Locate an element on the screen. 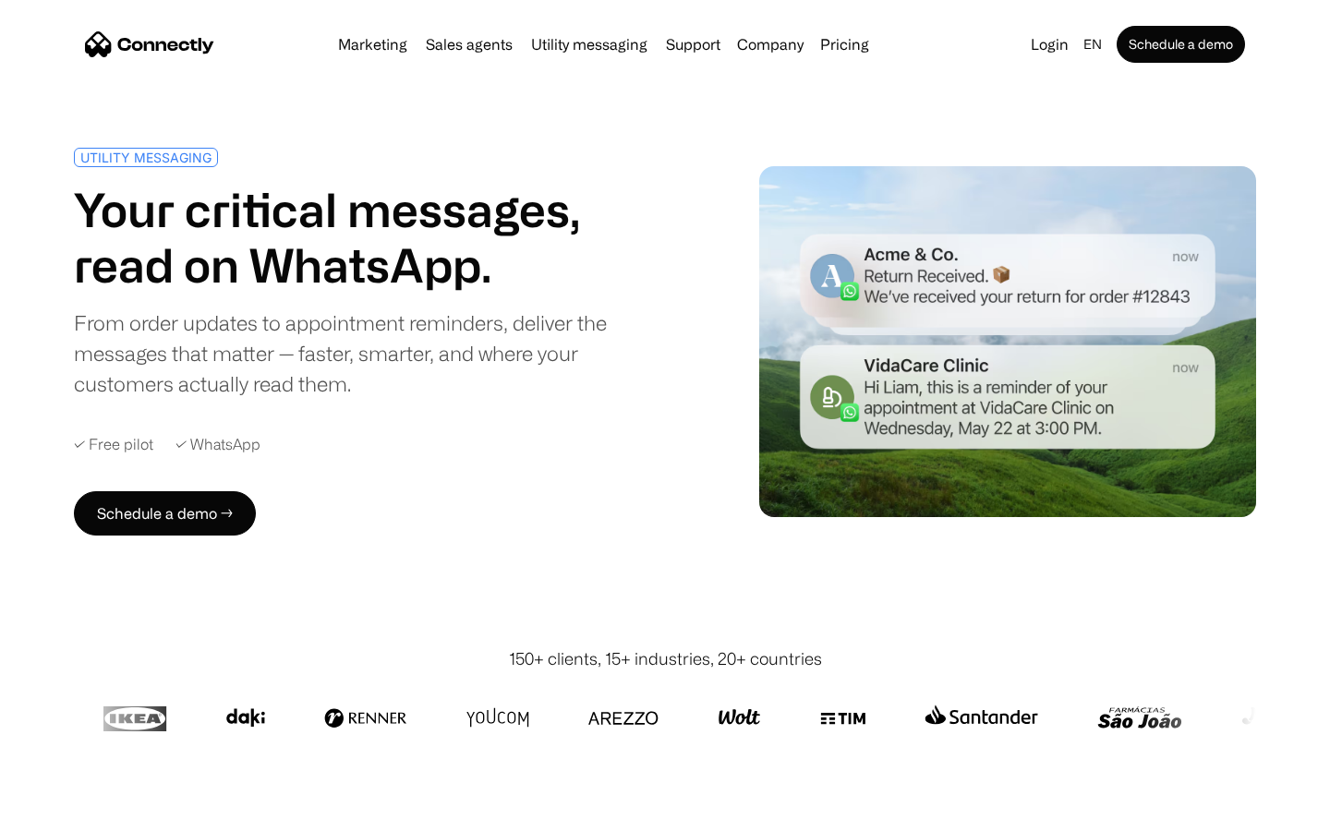 The width and height of the screenshot is (1330, 831). div: en is located at coordinates (1092, 44).